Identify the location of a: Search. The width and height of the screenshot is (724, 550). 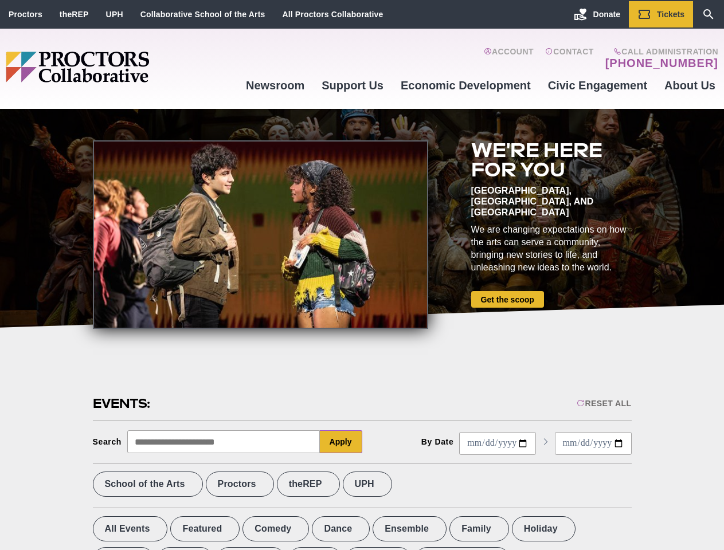
(709, 14).